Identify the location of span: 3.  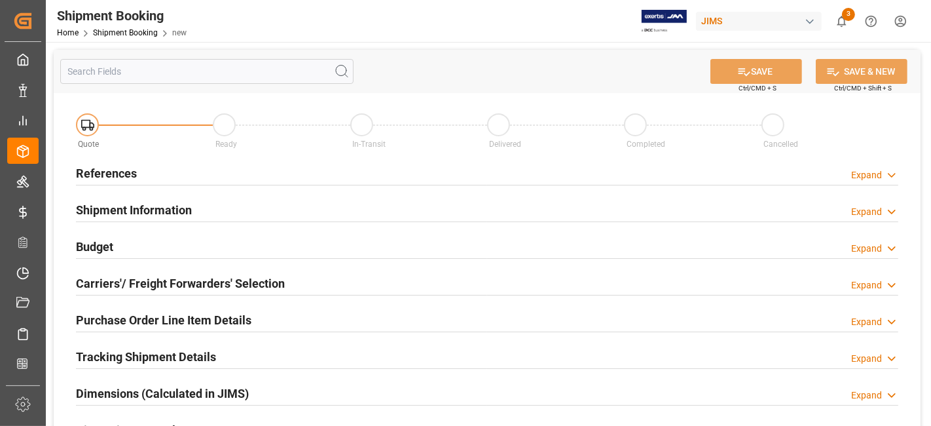
(849, 14).